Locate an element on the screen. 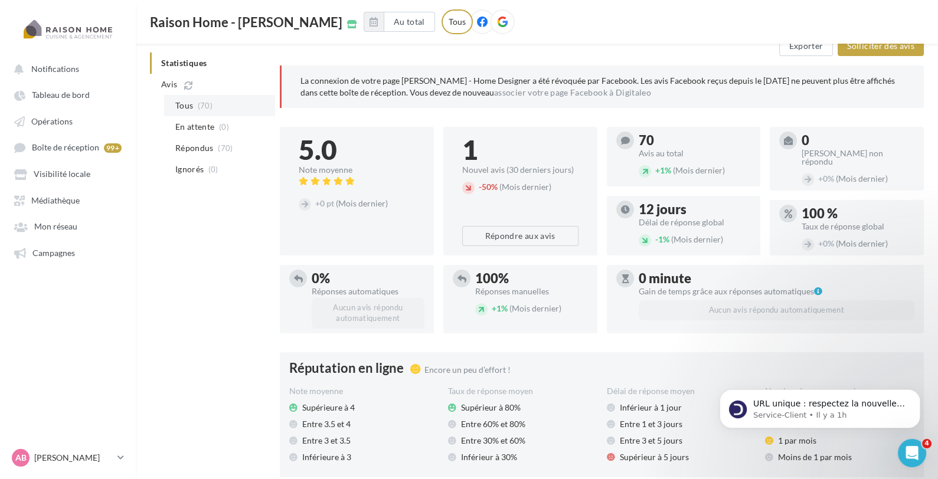  div: 99+ is located at coordinates (113, 148).